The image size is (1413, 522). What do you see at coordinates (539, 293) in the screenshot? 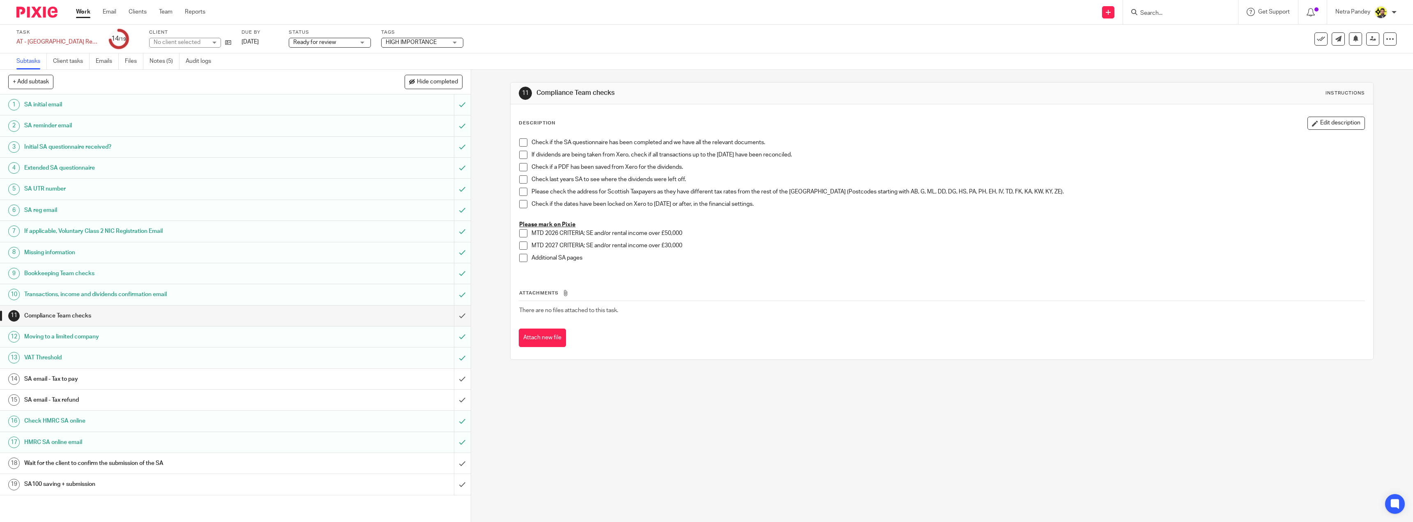
I see `span: Attachments` at bounding box center [539, 293].